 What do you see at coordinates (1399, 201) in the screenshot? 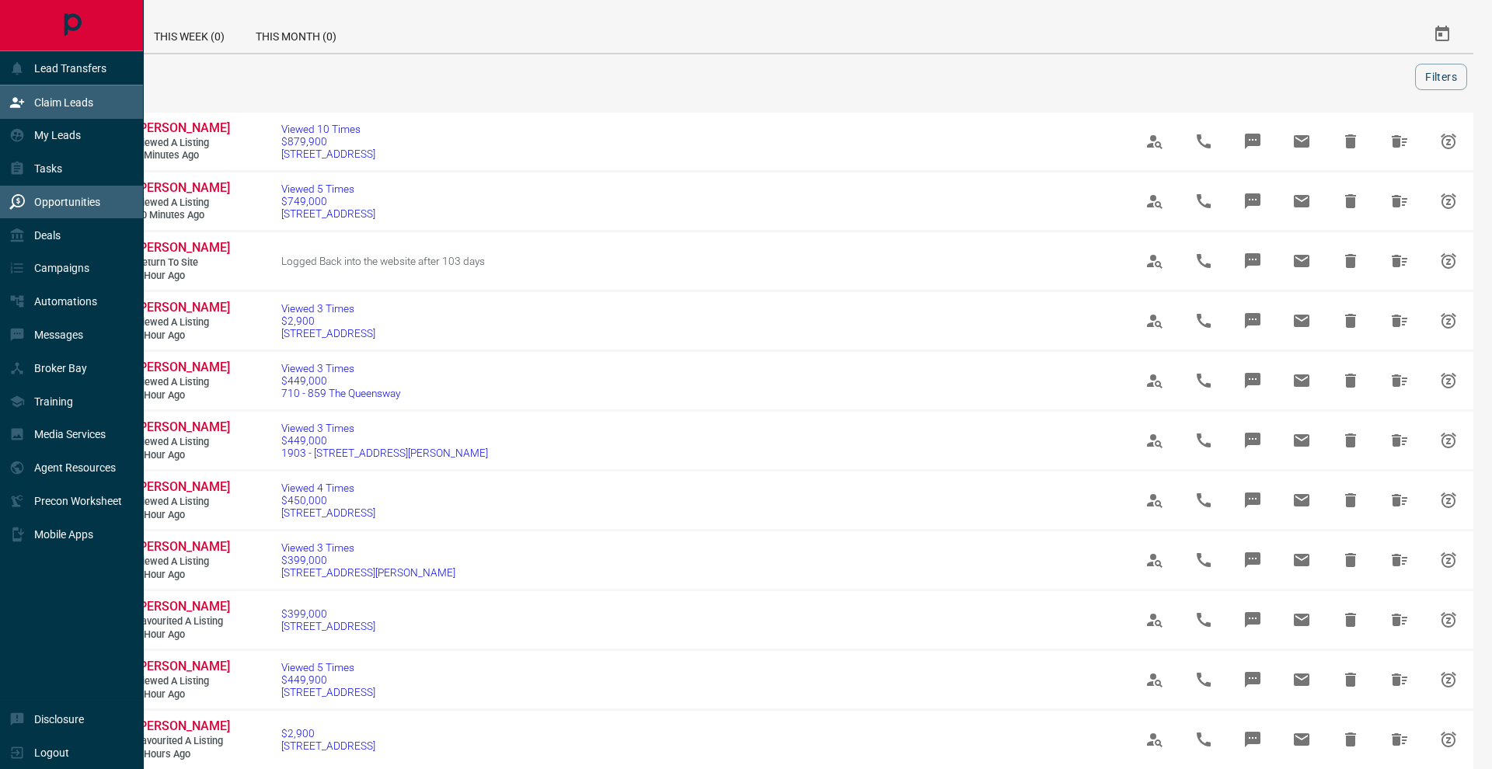
I see `span: Hide All from Victoria Gagovskaia` at bounding box center [1399, 201].